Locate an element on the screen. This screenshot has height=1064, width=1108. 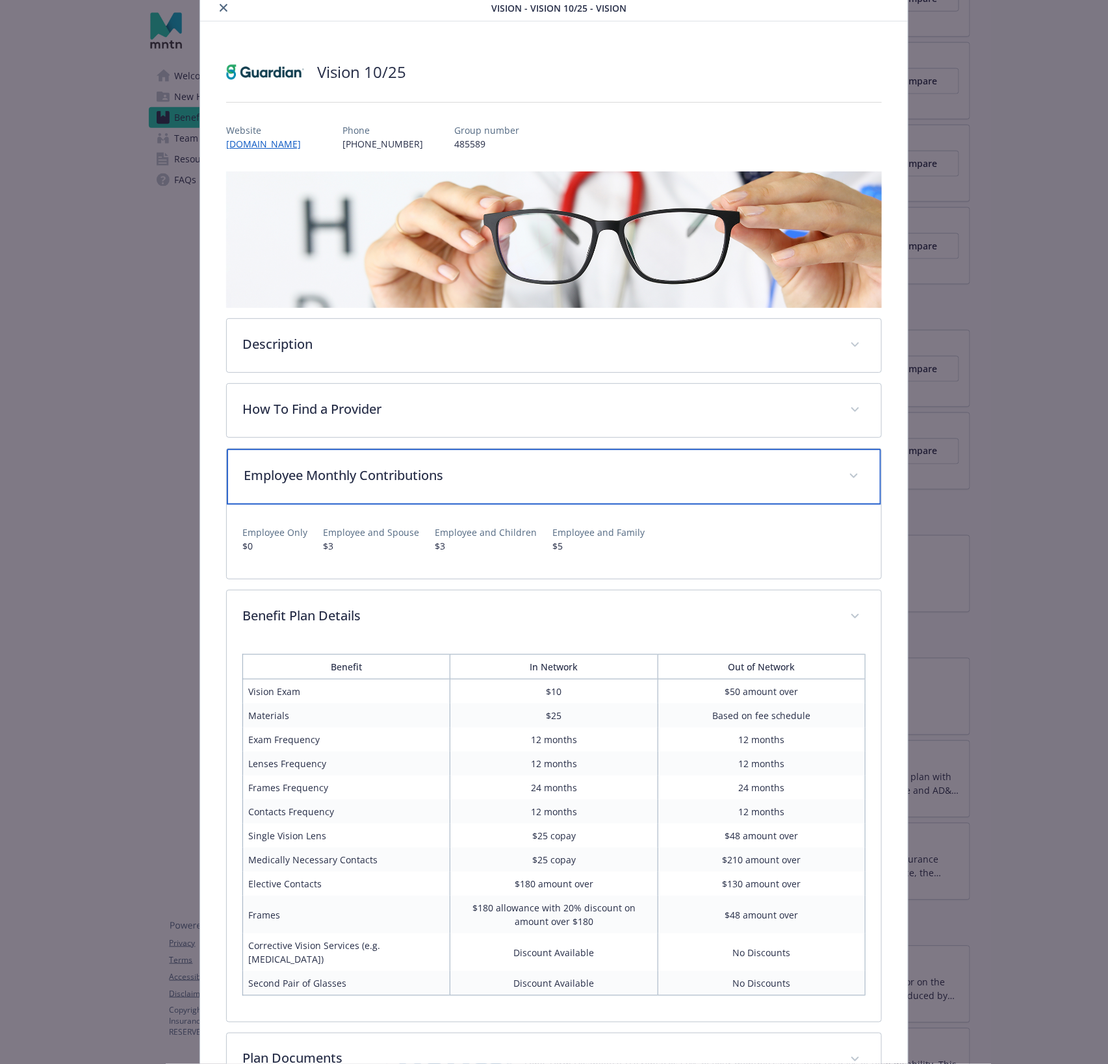
p: Phone is located at coordinates (383, 130).